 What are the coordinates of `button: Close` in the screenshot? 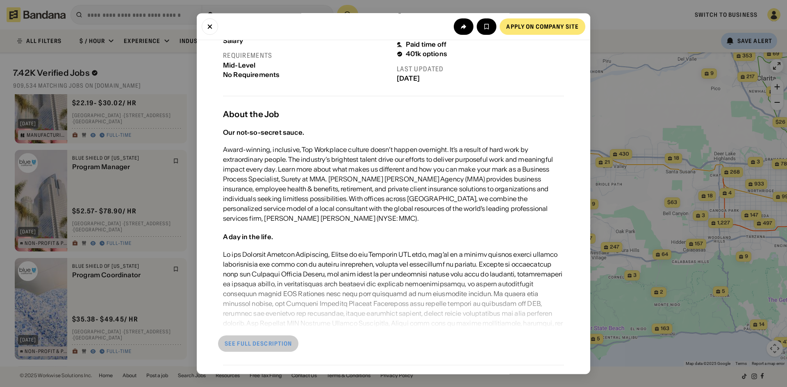 It's located at (210, 26).